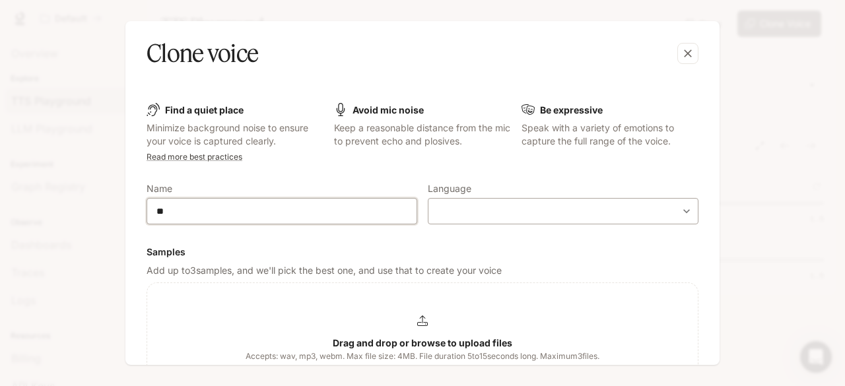 The width and height of the screenshot is (845, 386). What do you see at coordinates (423, 357) in the screenshot?
I see `span: Accepts: wav, mp3, webm. Max file size: 4MB. File duration 5 to 15 seconds long. Maximum 3 files.` at bounding box center [423, 357].